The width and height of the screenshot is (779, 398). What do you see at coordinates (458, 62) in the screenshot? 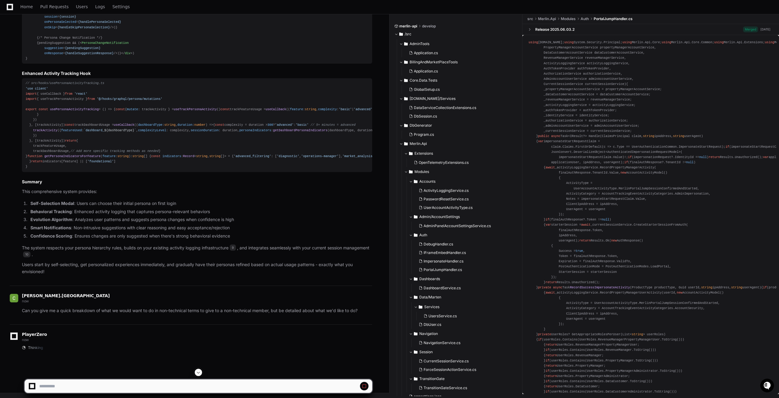
I see `button: BillingAndMarketPlaceTools` at bounding box center [458, 62].